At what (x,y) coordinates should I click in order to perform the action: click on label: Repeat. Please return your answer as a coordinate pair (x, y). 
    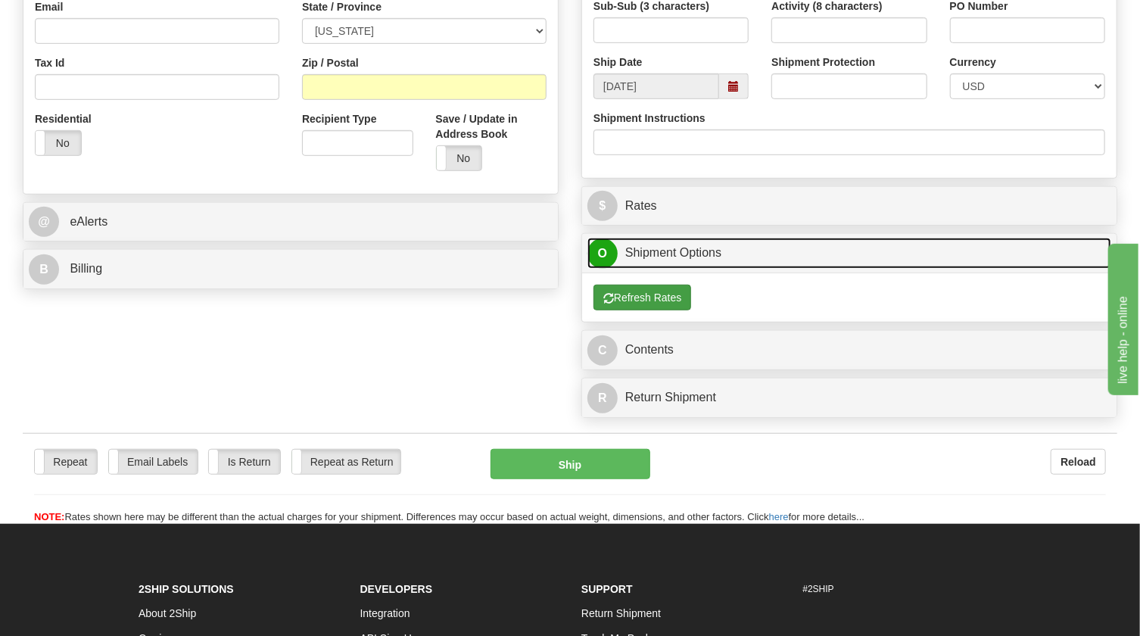
    Looking at the image, I should click on (66, 462).